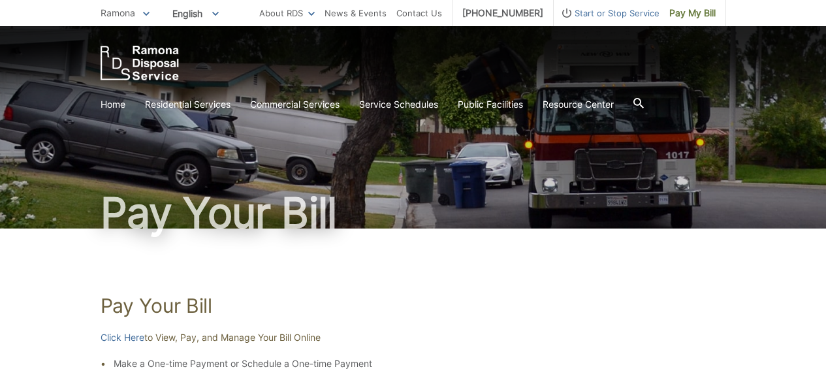 The image size is (826, 382). Describe the element at coordinates (692, 13) in the screenshot. I see `span: Pay My Bill` at that location.